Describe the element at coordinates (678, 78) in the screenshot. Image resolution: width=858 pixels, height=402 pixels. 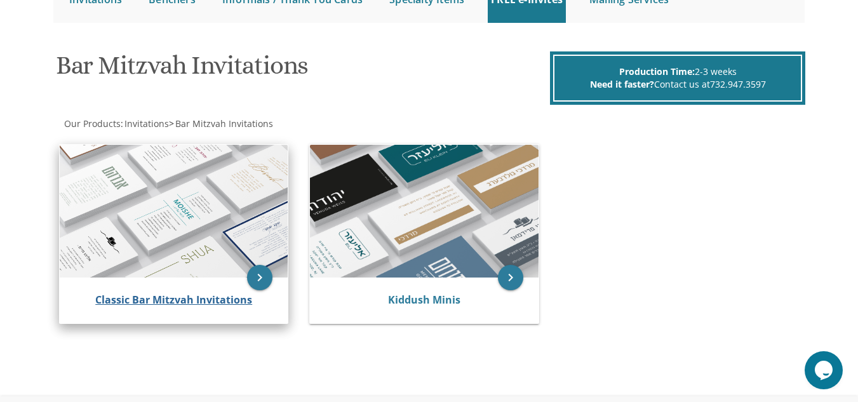
I see `div: 2-3 weeks Contact us at` at that location.